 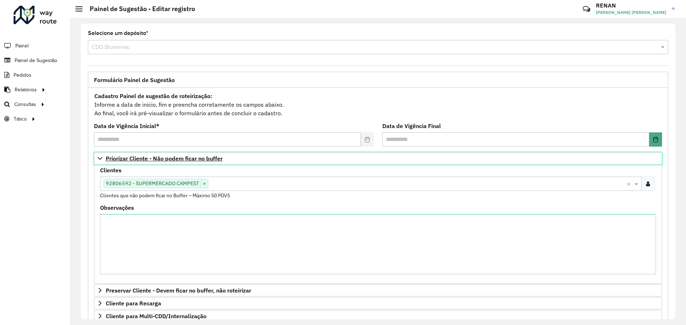 What do you see at coordinates (26, 90) in the screenshot?
I see `span: Relatórios` at bounding box center [26, 90].